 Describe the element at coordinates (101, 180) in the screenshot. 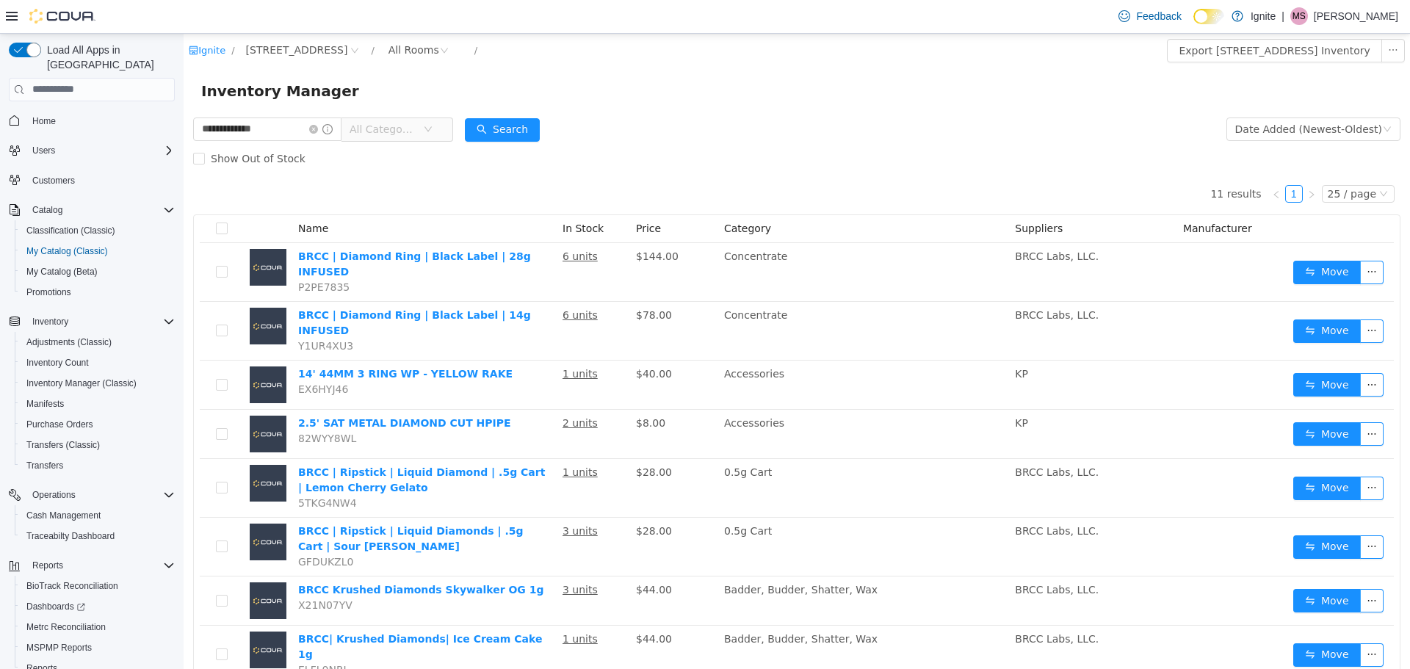

I see `span: Customers` at that location.